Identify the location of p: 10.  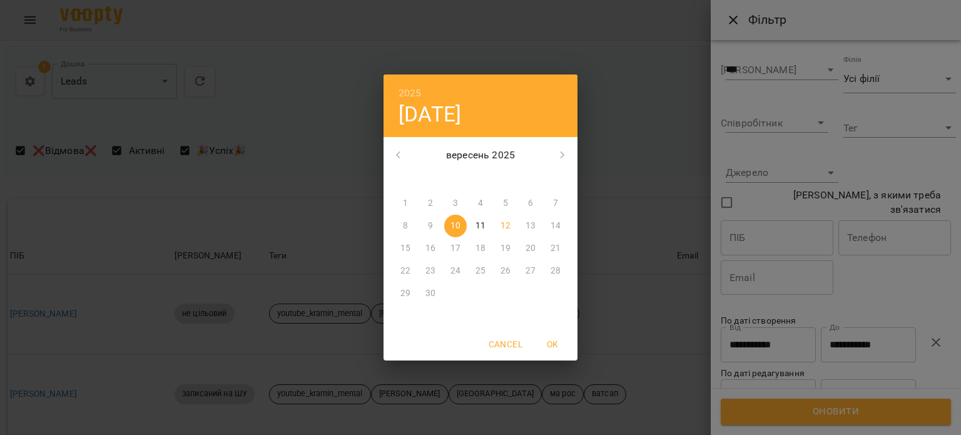
(455, 226).